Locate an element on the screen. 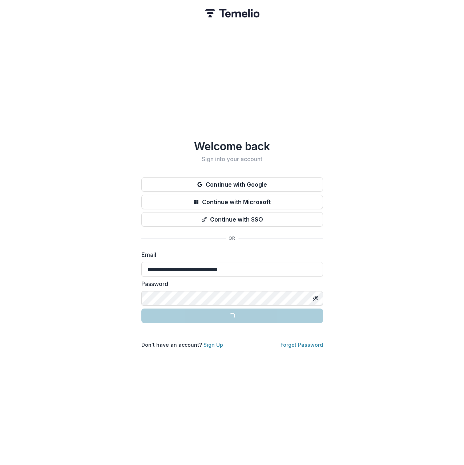 The width and height of the screenshot is (464, 465). button: Continue with Google is located at coordinates (232, 184).